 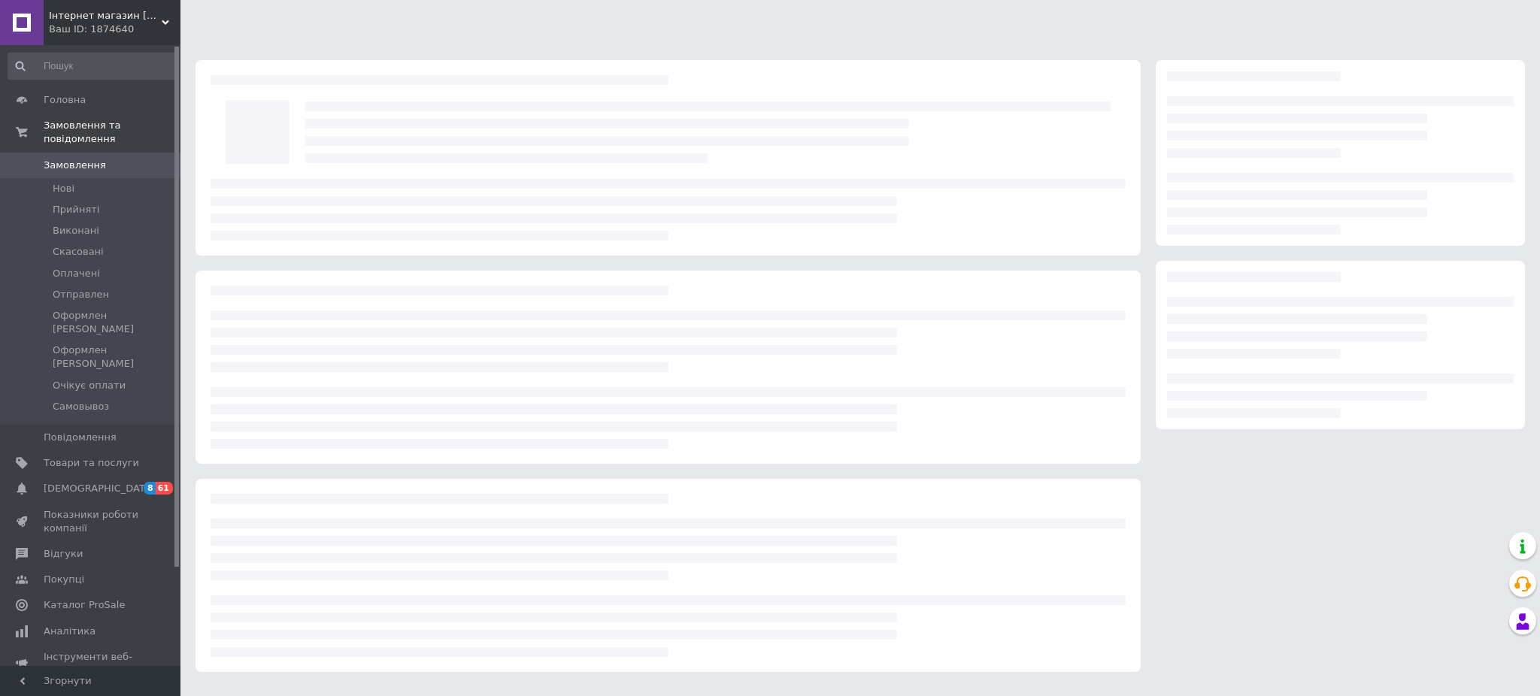 I want to click on span: Замовлення, so click(x=74, y=165).